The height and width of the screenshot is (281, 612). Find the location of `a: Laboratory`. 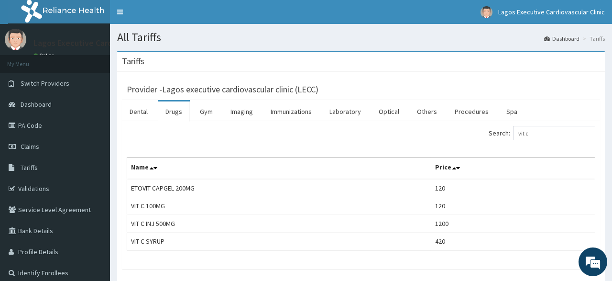

a: Laboratory is located at coordinates (345, 111).